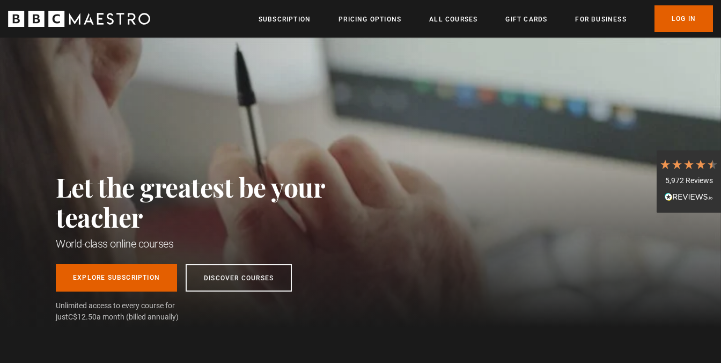 The height and width of the screenshot is (363, 721). What do you see at coordinates (214, 202) in the screenshot?
I see `h2: Let the greatest be your teacher` at bounding box center [214, 202].